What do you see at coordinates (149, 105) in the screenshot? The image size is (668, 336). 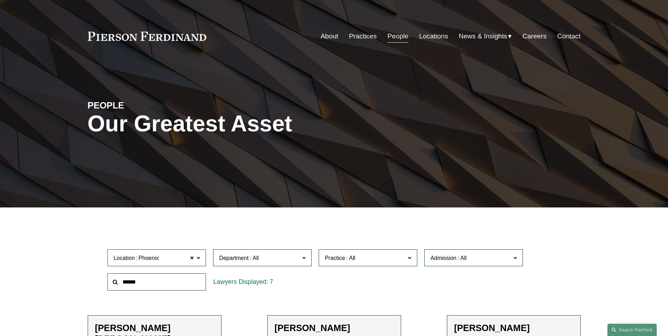 I see `h4: PEOPLE` at bounding box center [149, 105].